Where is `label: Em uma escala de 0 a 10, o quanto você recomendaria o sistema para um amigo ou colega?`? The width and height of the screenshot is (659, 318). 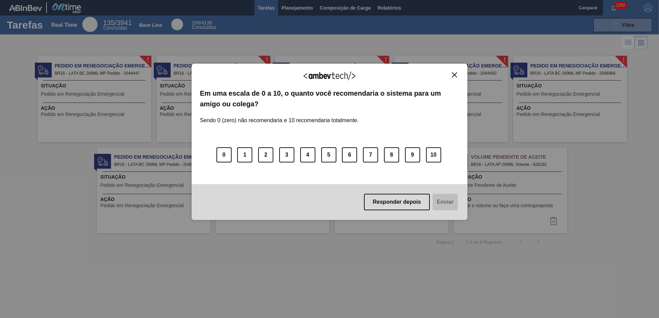
label: Em uma escala de 0 a 10, o quanto você recomendaria o sistema para um amigo ou colega? is located at coordinates (329, 99).